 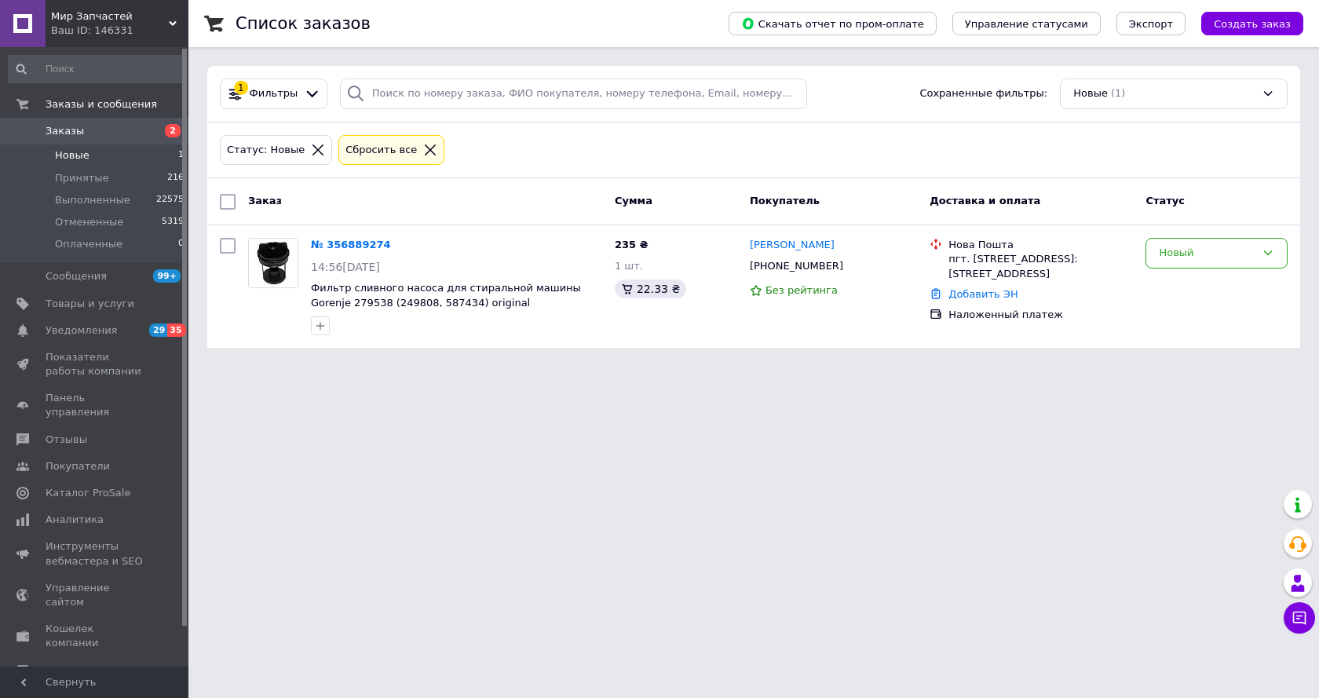 I want to click on span: Сохраненные фильтры:, so click(x=983, y=93).